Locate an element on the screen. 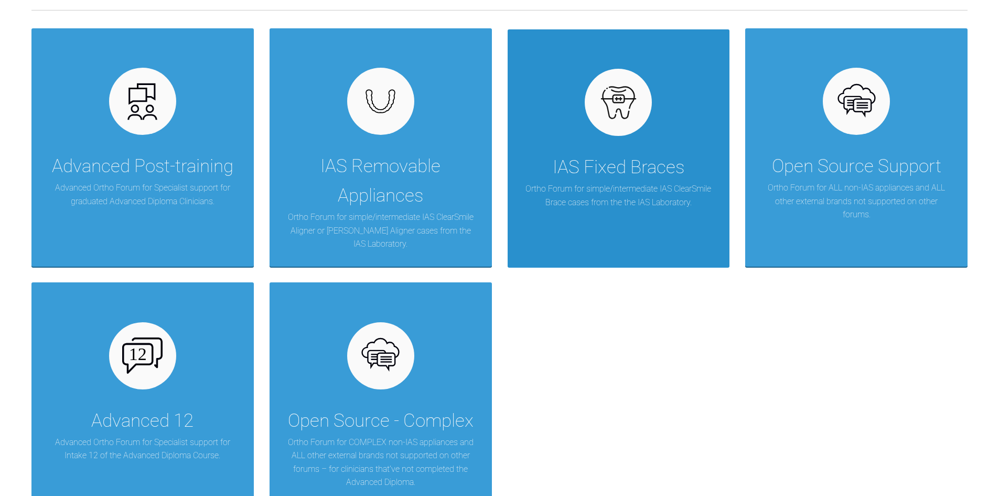 The width and height of the screenshot is (999, 496). div: IAS Removable Appliances is located at coordinates (381, 181).